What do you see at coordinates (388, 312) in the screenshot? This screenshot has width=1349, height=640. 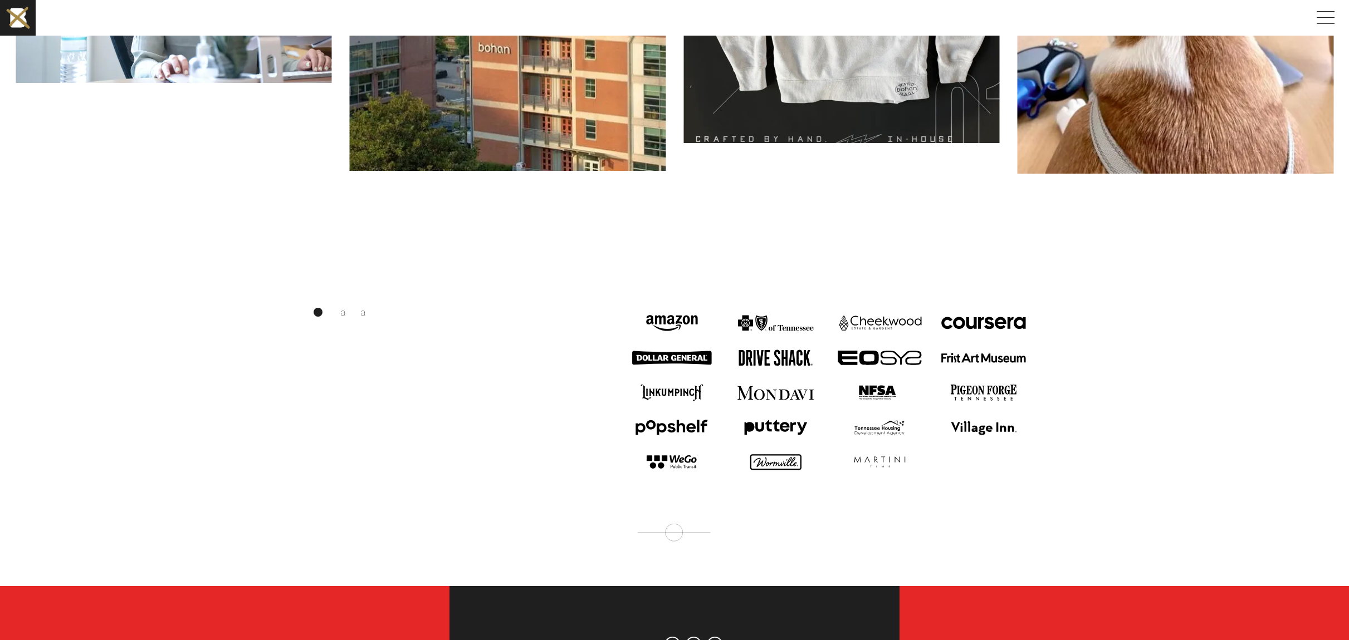 I see `span: s` at bounding box center [388, 312].